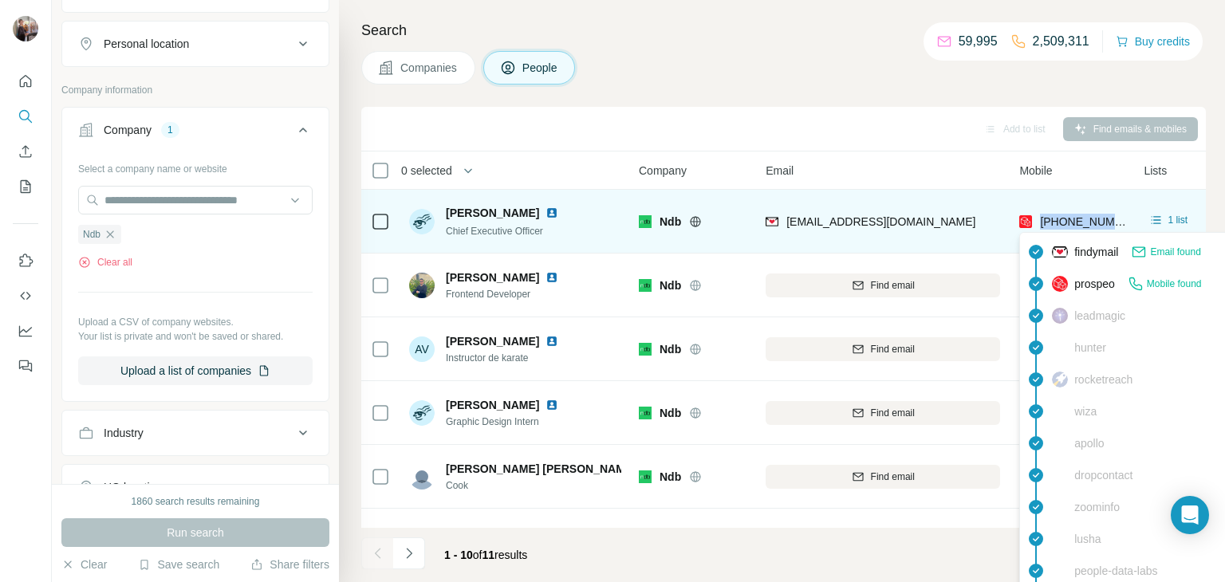 This screenshot has height=582, width=1225. What do you see at coordinates (132, 487) in the screenshot?
I see `div: HQ location` at bounding box center [132, 487].